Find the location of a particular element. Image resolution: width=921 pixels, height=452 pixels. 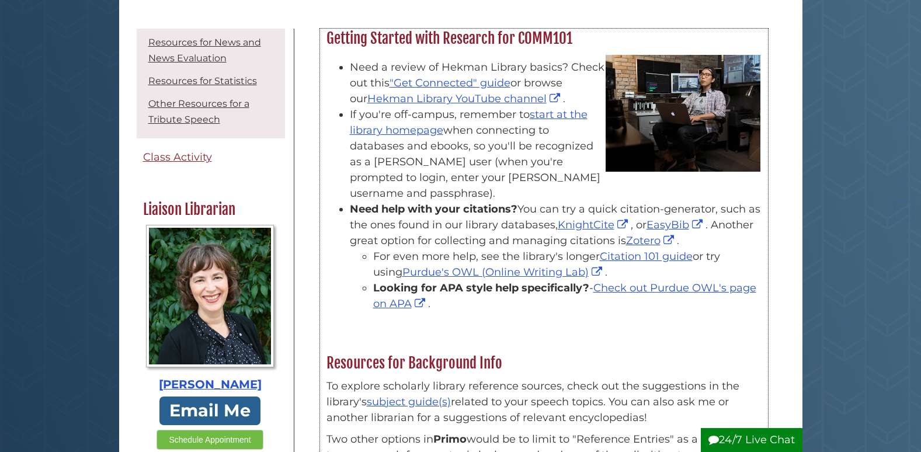

a: Zotero is located at coordinates (651, 241).